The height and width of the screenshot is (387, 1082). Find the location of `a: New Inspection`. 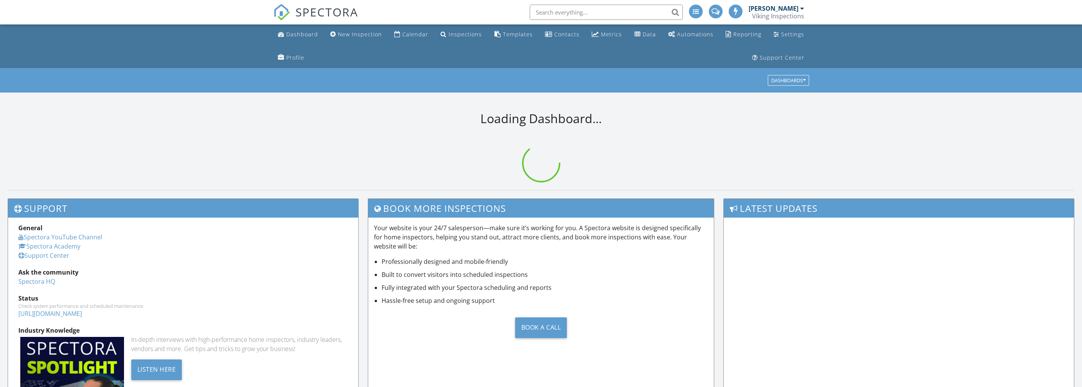

a: New Inspection is located at coordinates (356, 34).